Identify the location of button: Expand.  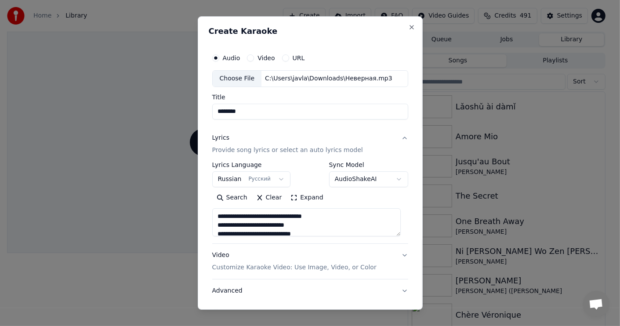
(307, 198).